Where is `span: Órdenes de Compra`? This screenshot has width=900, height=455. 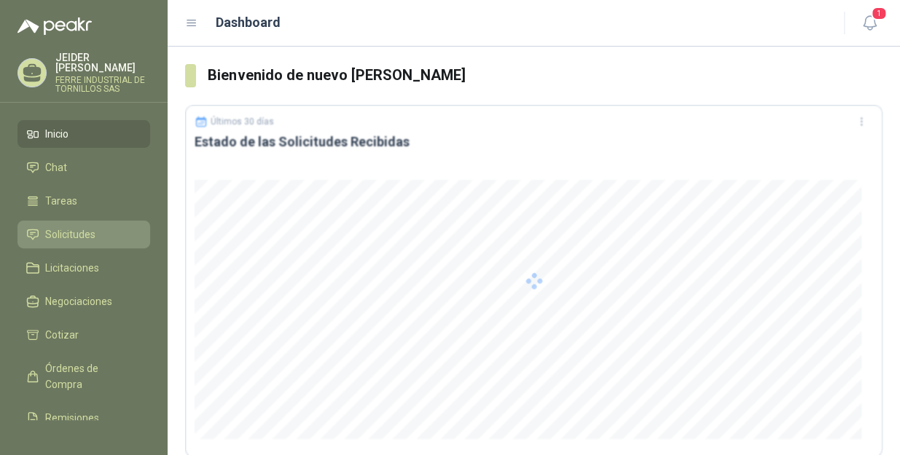
span: Órdenes de Compra is located at coordinates (90, 377).